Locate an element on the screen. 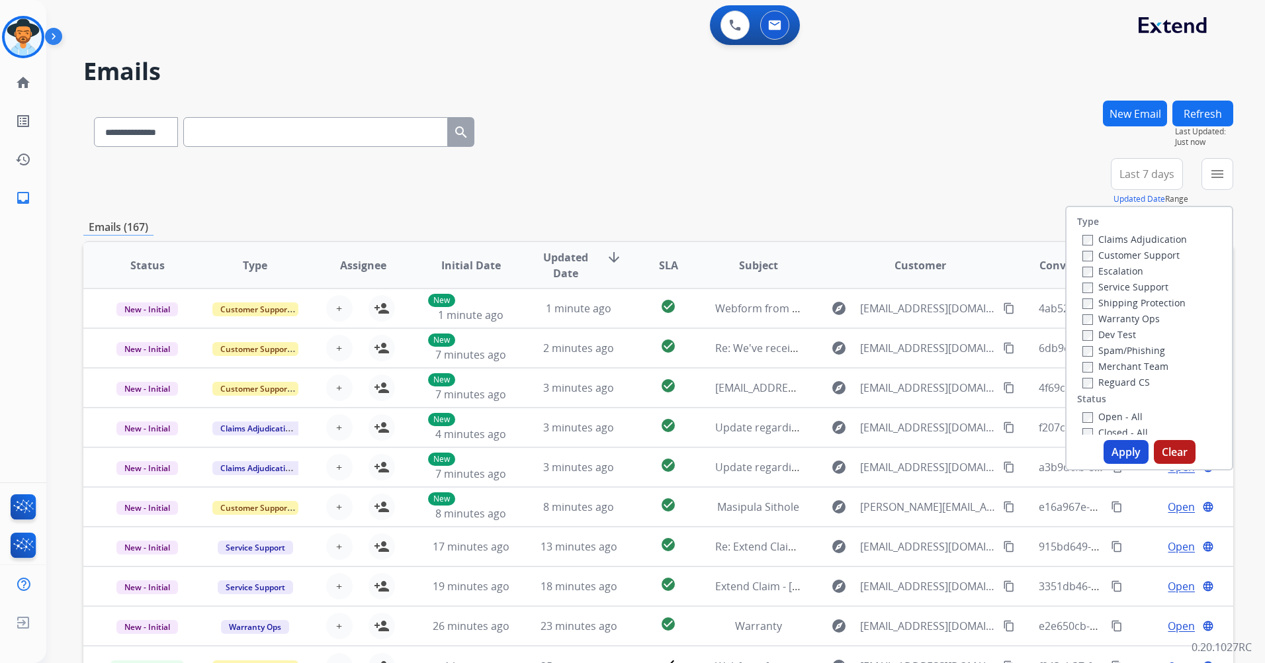  span: 4 minutes ago is located at coordinates (471, 434).